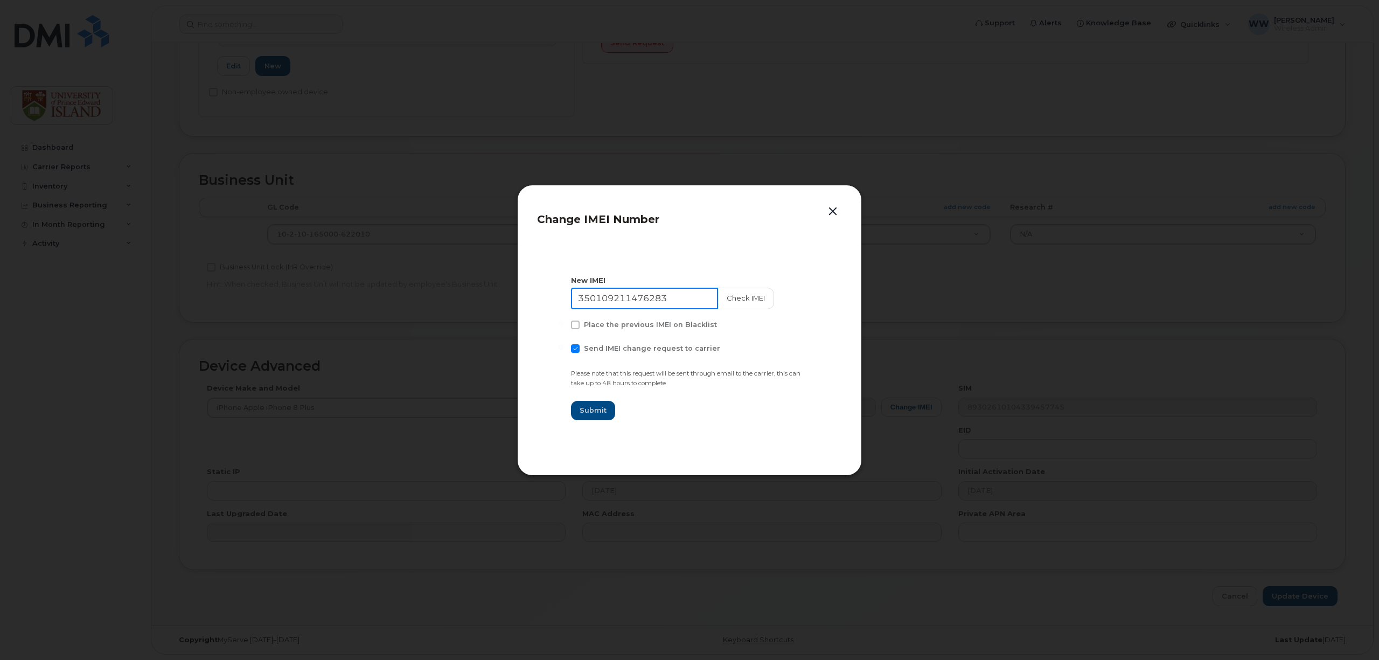  Describe the element at coordinates (593, 411) in the screenshot. I see `button: Submit` at that location.